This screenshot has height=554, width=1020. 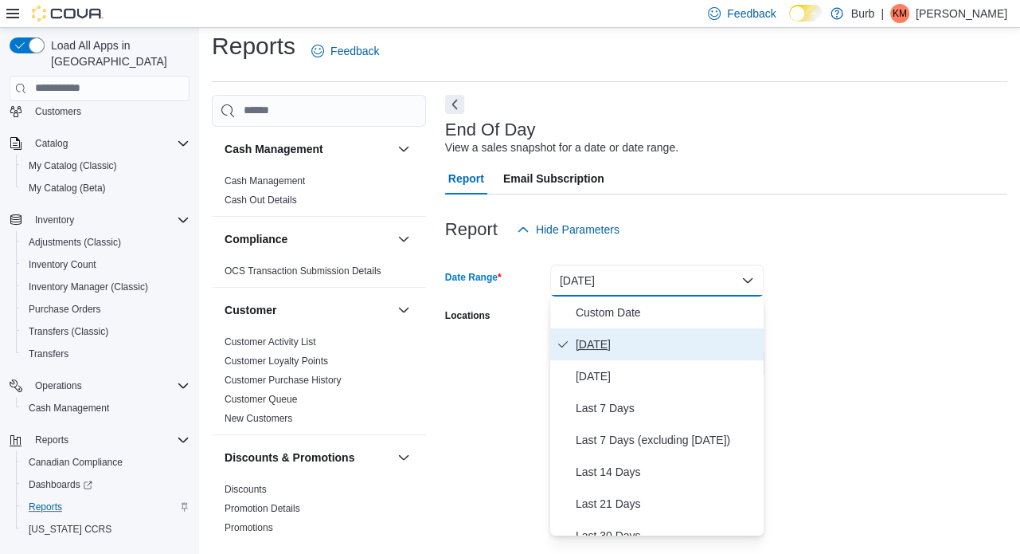 I want to click on span: Adjustments (Classic), so click(x=106, y=242).